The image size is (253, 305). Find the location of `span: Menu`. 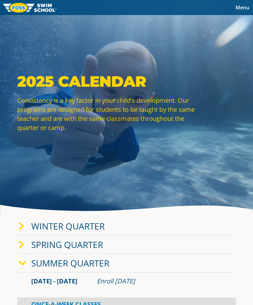

span: Menu is located at coordinates (243, 8).